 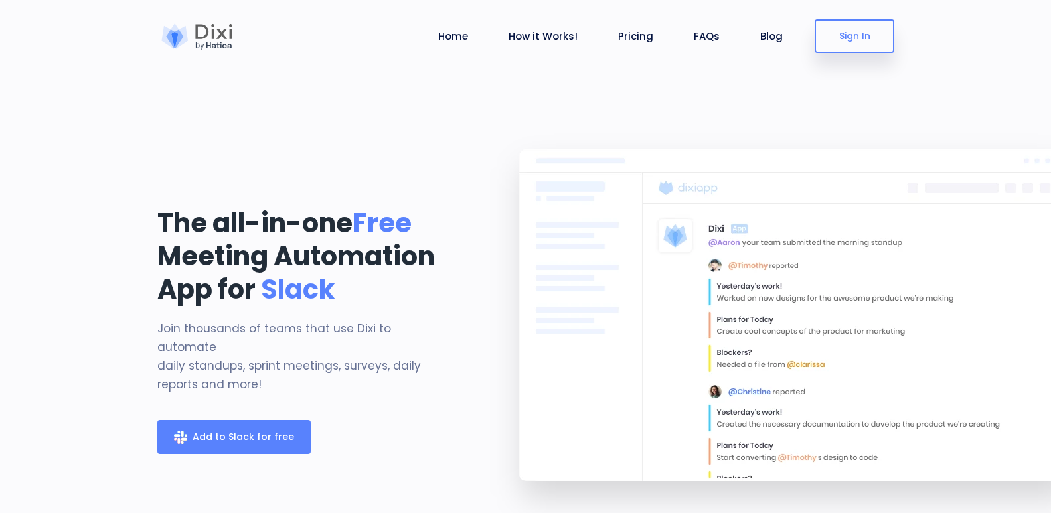 What do you see at coordinates (453, 36) in the screenshot?
I see `a: Home` at bounding box center [453, 36].